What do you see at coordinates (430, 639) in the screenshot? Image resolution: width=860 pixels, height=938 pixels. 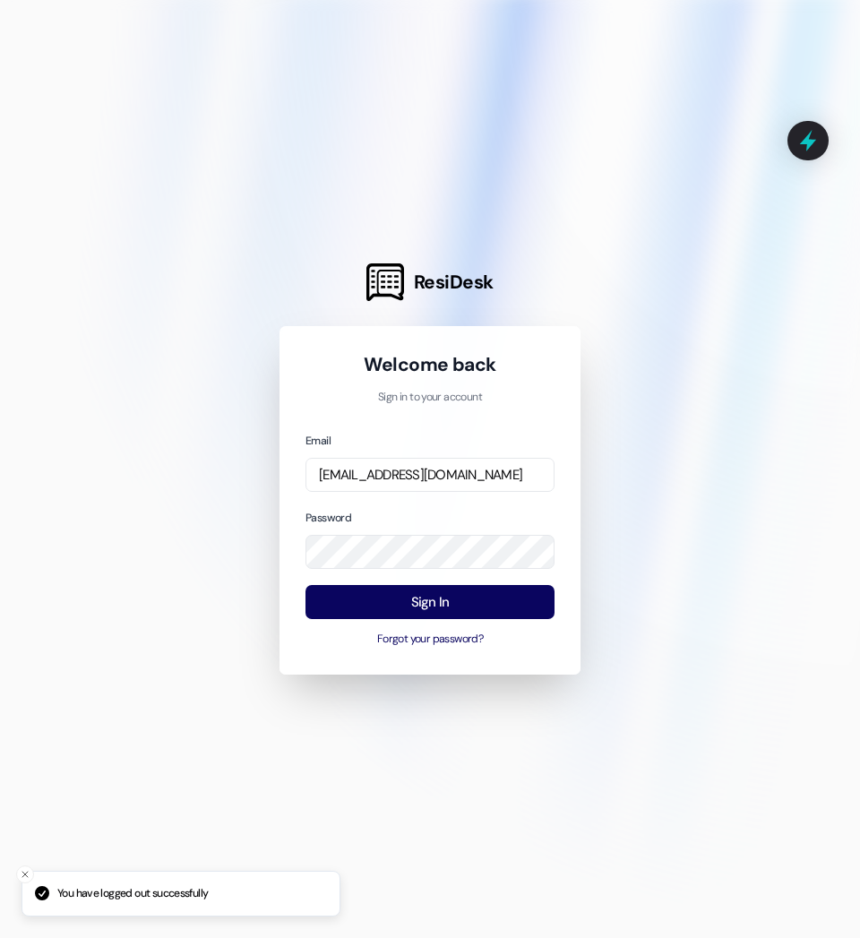 I see `button: Forgot your password?` at bounding box center [430, 639].